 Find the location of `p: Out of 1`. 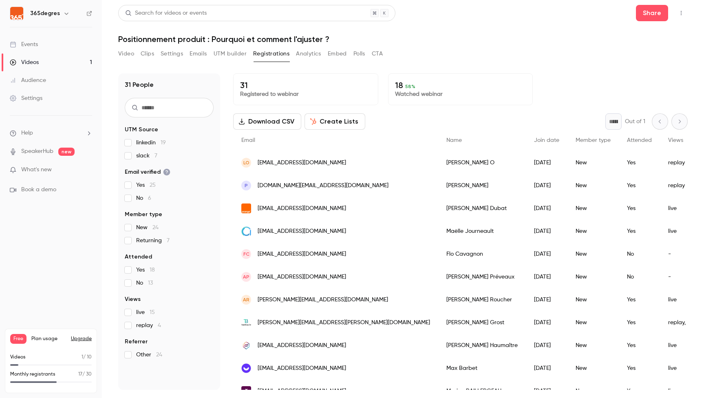

p: Out of 1 is located at coordinates (635, 121).